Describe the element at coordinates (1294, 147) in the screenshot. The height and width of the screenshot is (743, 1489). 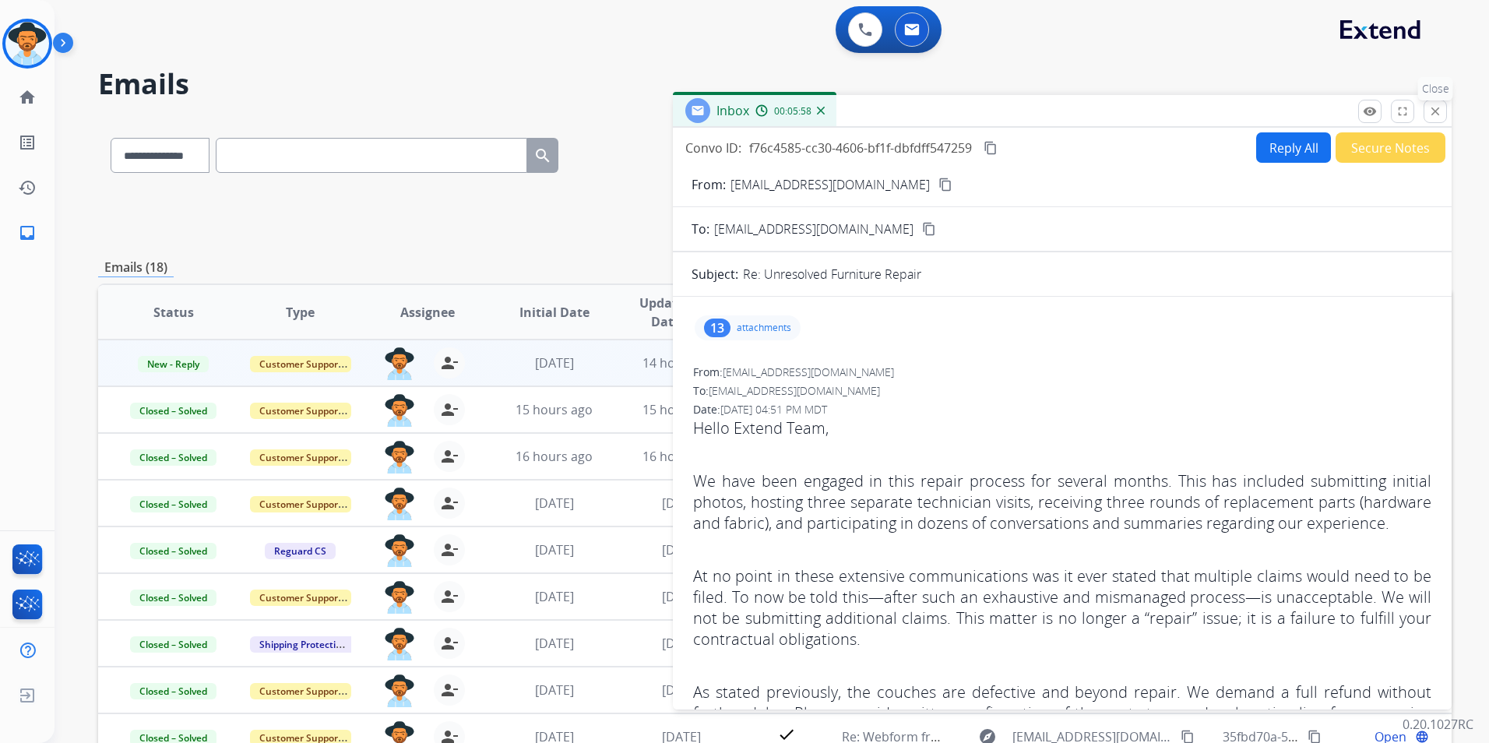
I see `button: Reply All` at that location.